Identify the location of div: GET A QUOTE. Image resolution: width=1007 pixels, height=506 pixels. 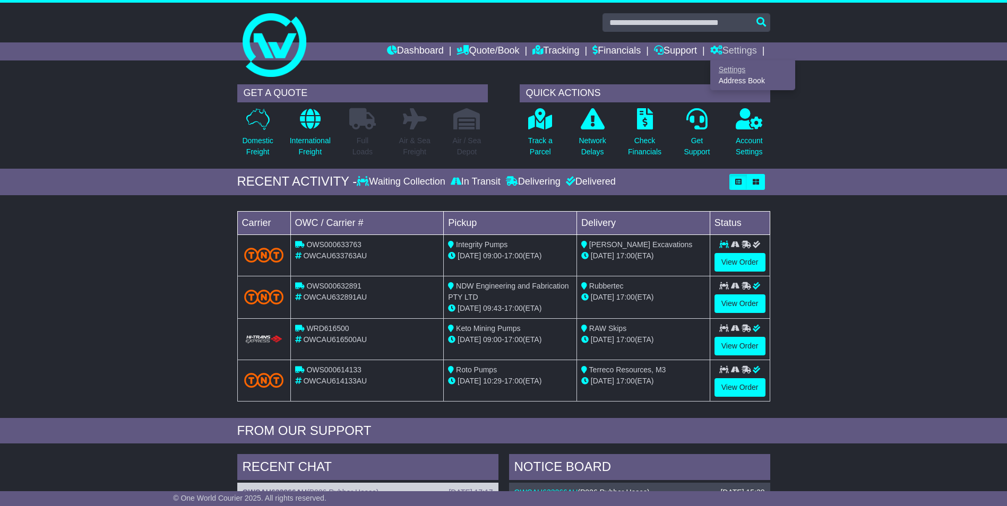
(362, 93).